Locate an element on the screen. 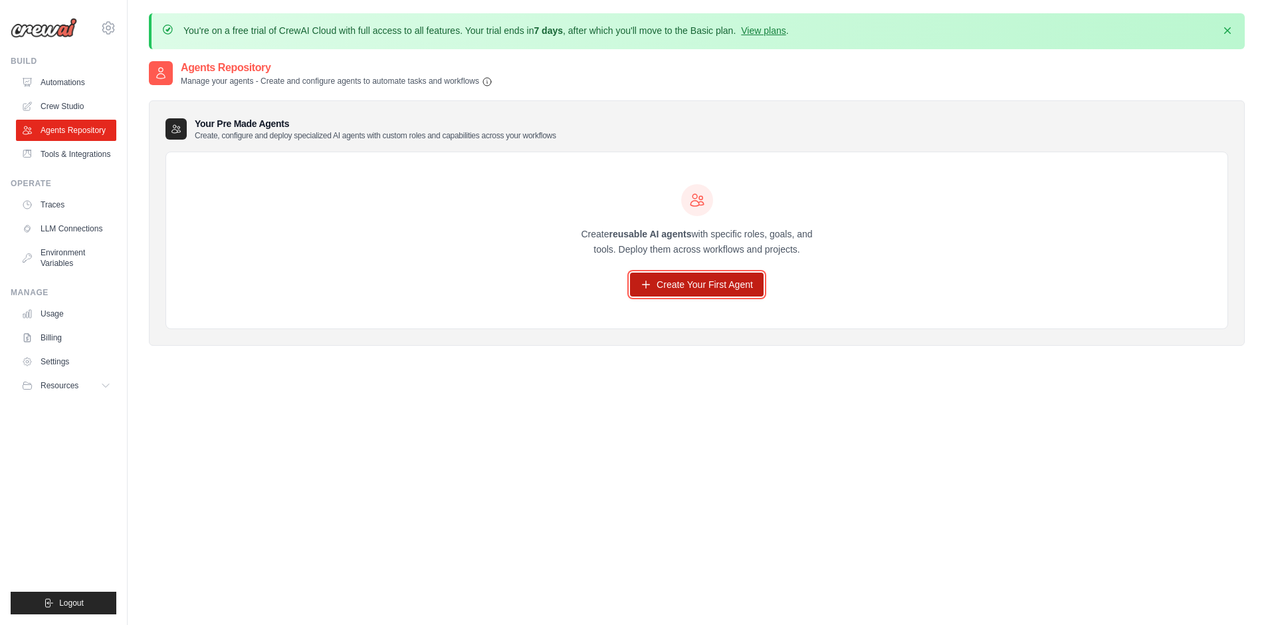  button: Logout is located at coordinates (63, 603).